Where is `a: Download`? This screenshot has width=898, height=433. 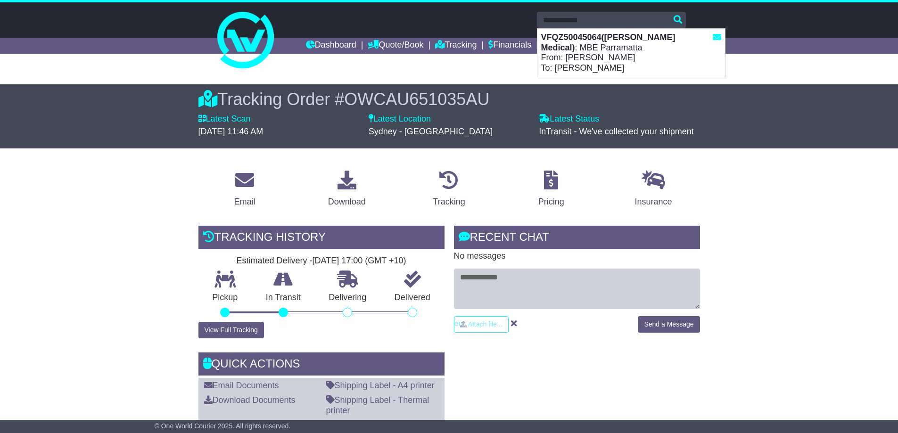
a: Download is located at coordinates (347, 190).